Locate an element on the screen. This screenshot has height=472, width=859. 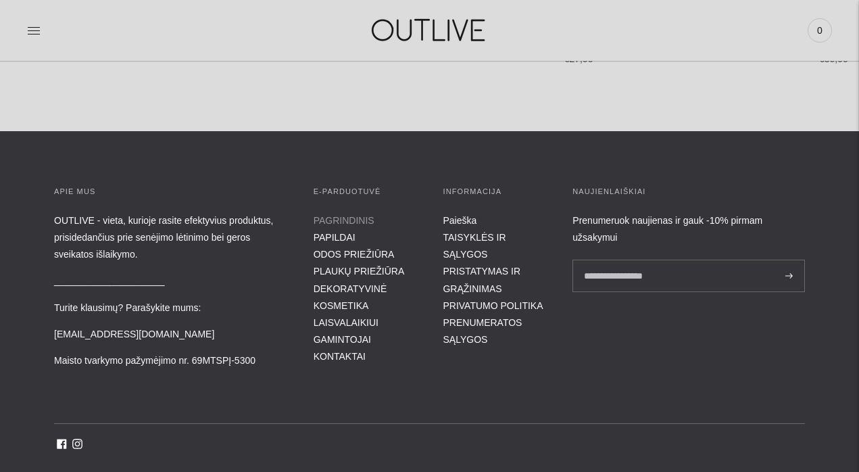
a: PRENUMERATOS SĄLYGOS is located at coordinates (482, 330).